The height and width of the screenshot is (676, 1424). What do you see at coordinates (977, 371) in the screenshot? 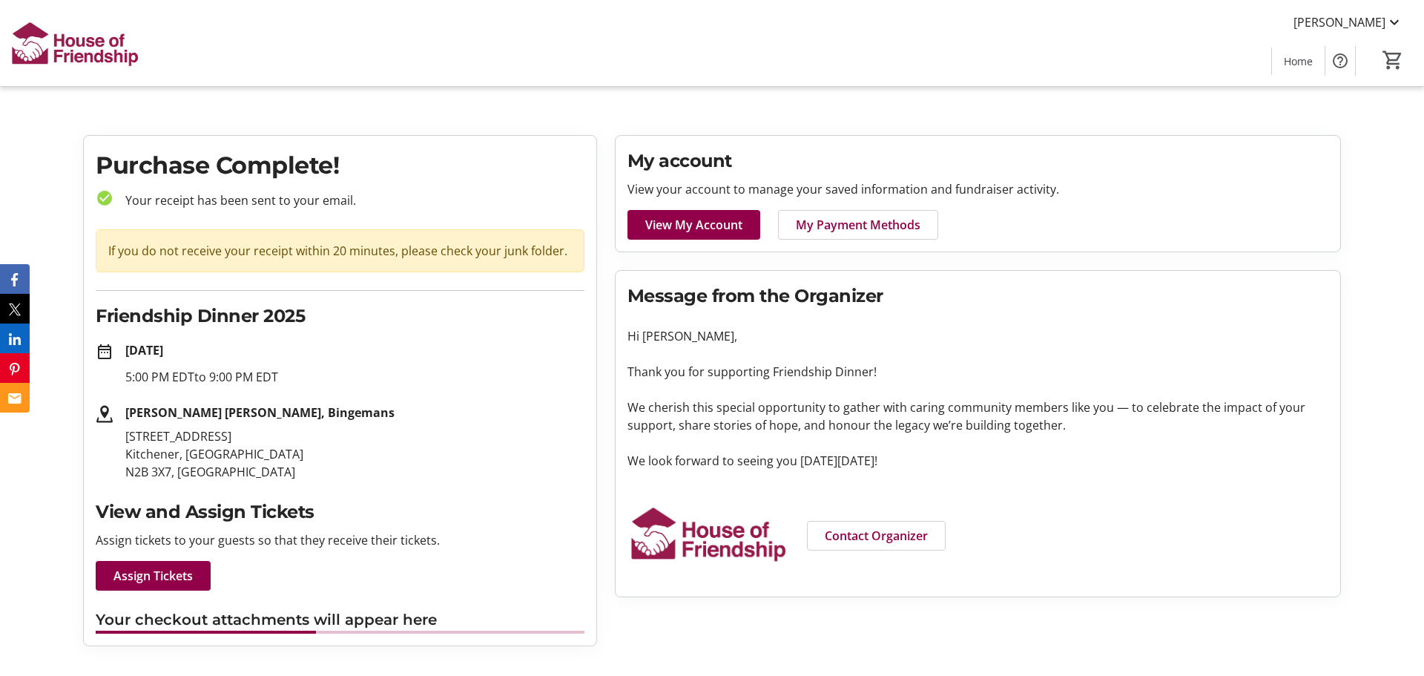
I see `p: Thank you for supporting Friendship Dinner!` at bounding box center [977, 371].